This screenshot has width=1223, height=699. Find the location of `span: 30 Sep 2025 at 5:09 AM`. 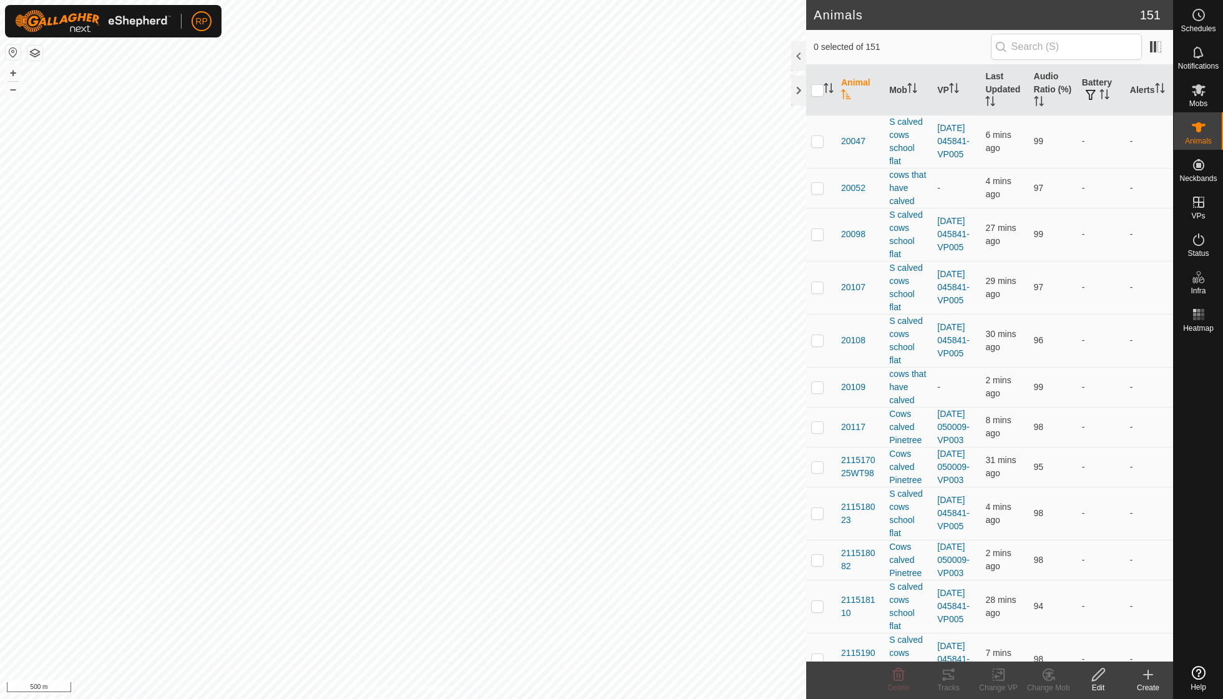

span: 30 Sep 2025 at 5:09 AM is located at coordinates (997, 559).